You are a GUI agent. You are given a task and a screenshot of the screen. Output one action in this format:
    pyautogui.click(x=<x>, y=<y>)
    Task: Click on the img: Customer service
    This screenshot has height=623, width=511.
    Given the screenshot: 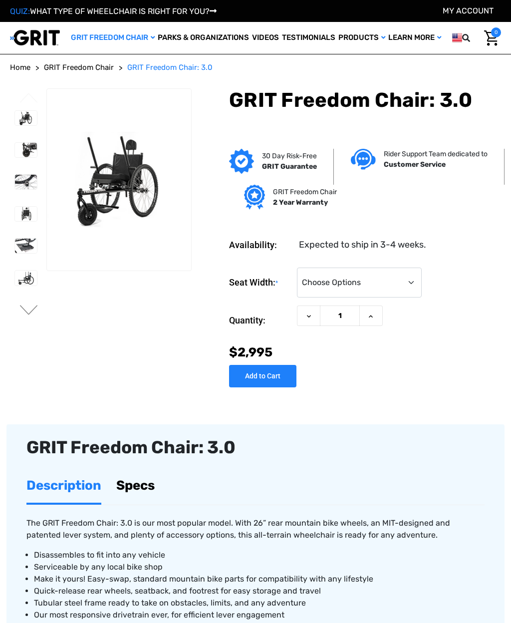 What is the action you would take?
    pyautogui.click(x=363, y=159)
    